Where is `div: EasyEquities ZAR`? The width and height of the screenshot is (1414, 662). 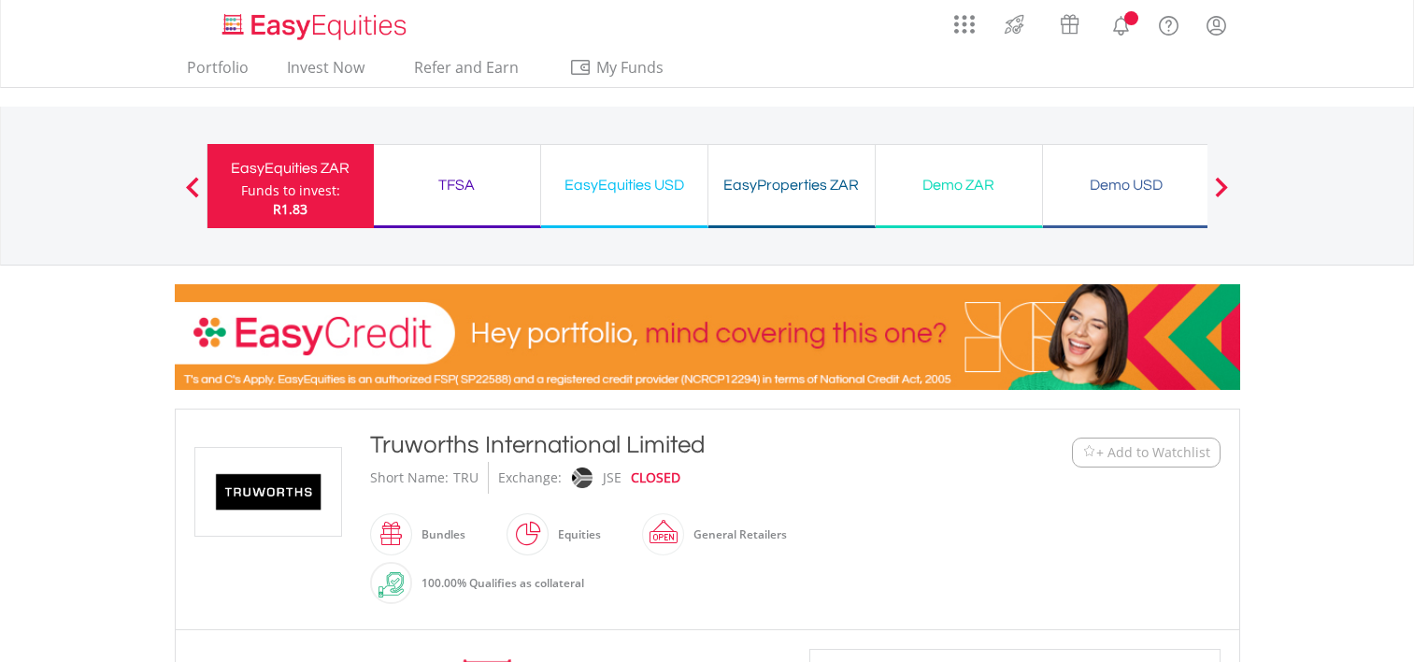
div: EasyEquities ZAR is located at coordinates (291, 168).